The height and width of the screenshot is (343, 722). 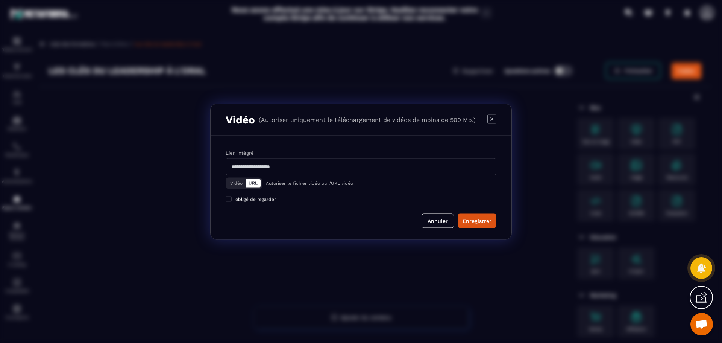 What do you see at coordinates (438, 220) in the screenshot?
I see `button: Annuler` at bounding box center [438, 220].